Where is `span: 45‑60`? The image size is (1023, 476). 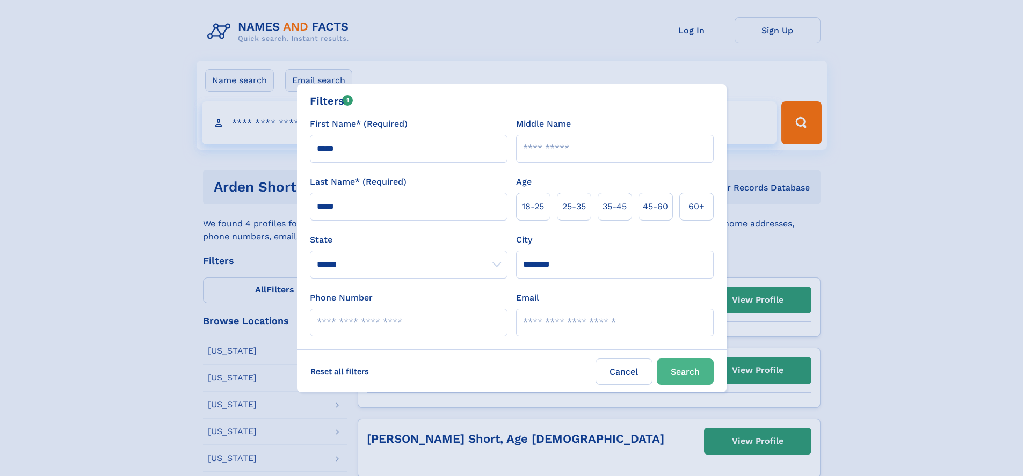
span: 45‑60 is located at coordinates (655, 207).